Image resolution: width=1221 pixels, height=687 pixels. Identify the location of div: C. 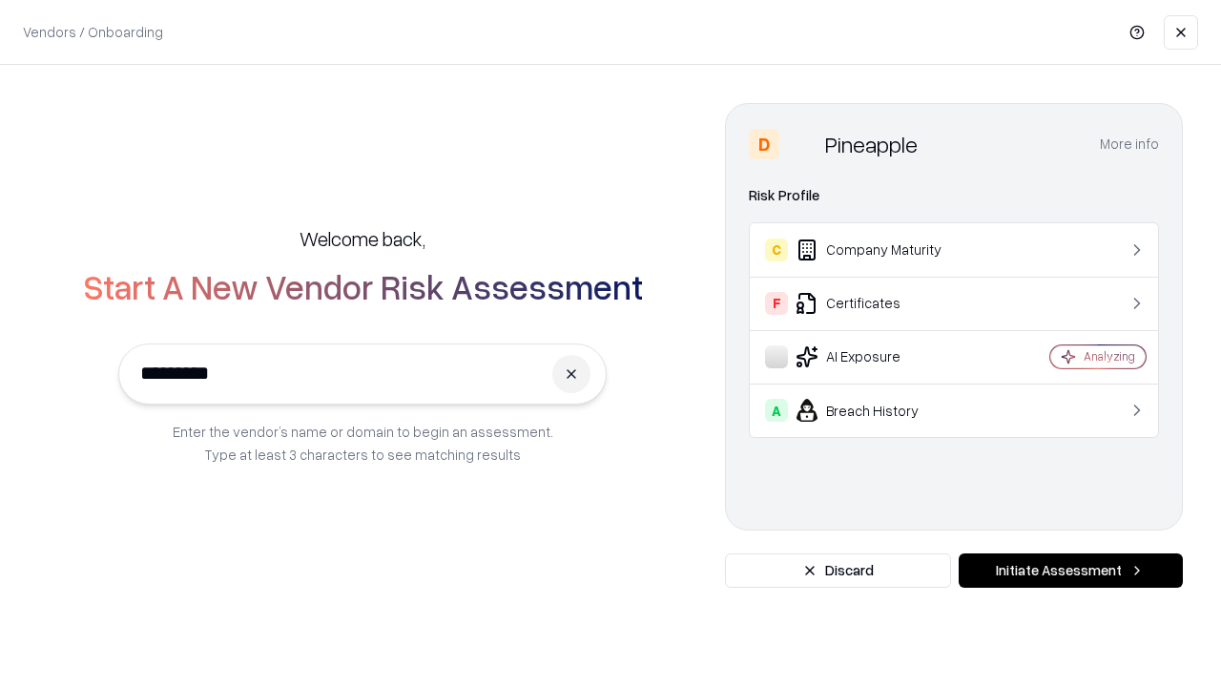
(777, 250).